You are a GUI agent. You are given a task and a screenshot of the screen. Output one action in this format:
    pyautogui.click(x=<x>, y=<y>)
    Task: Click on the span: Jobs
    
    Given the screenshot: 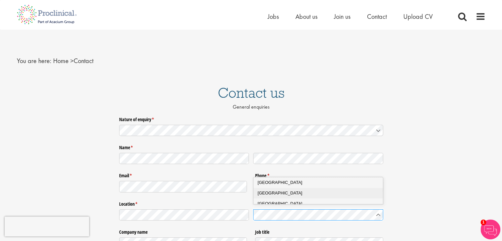 What is the action you would take?
    pyautogui.click(x=274, y=17)
    